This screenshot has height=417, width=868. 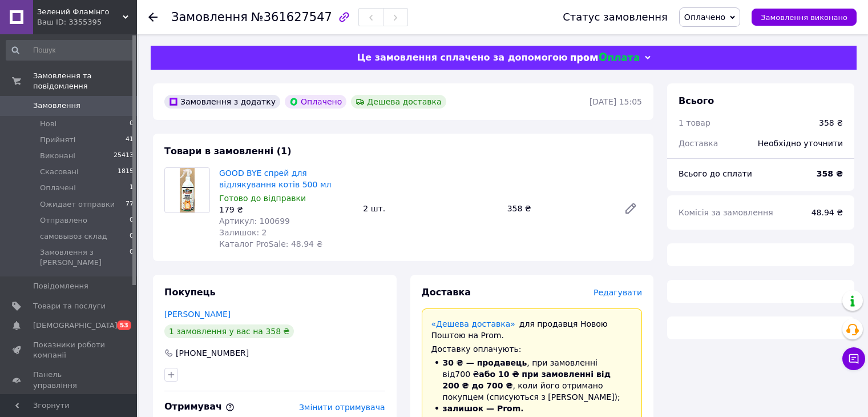 I want to click on span: Товари в замовленні (1), so click(x=228, y=151).